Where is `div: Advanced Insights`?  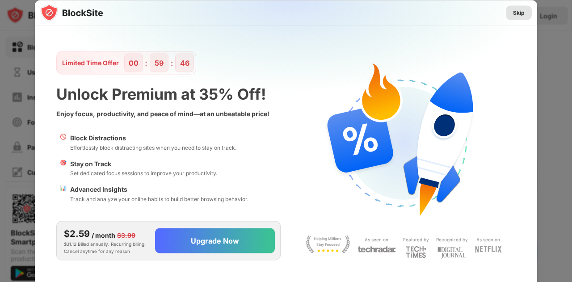
div: Advanced Insights is located at coordinates (159, 190).